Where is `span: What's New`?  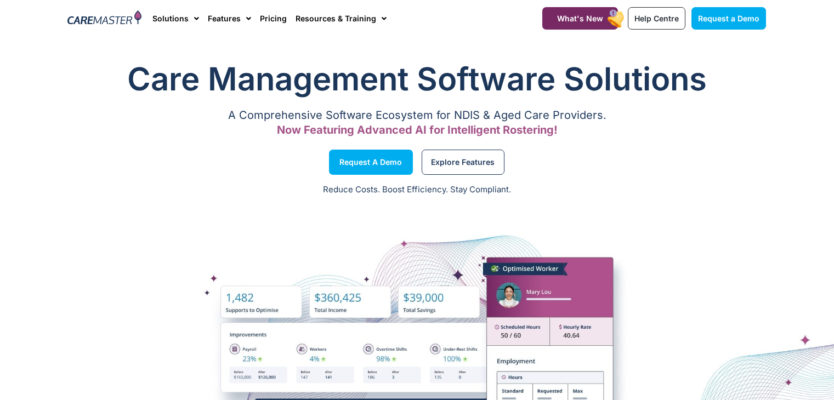
span: What's New is located at coordinates (580, 18).